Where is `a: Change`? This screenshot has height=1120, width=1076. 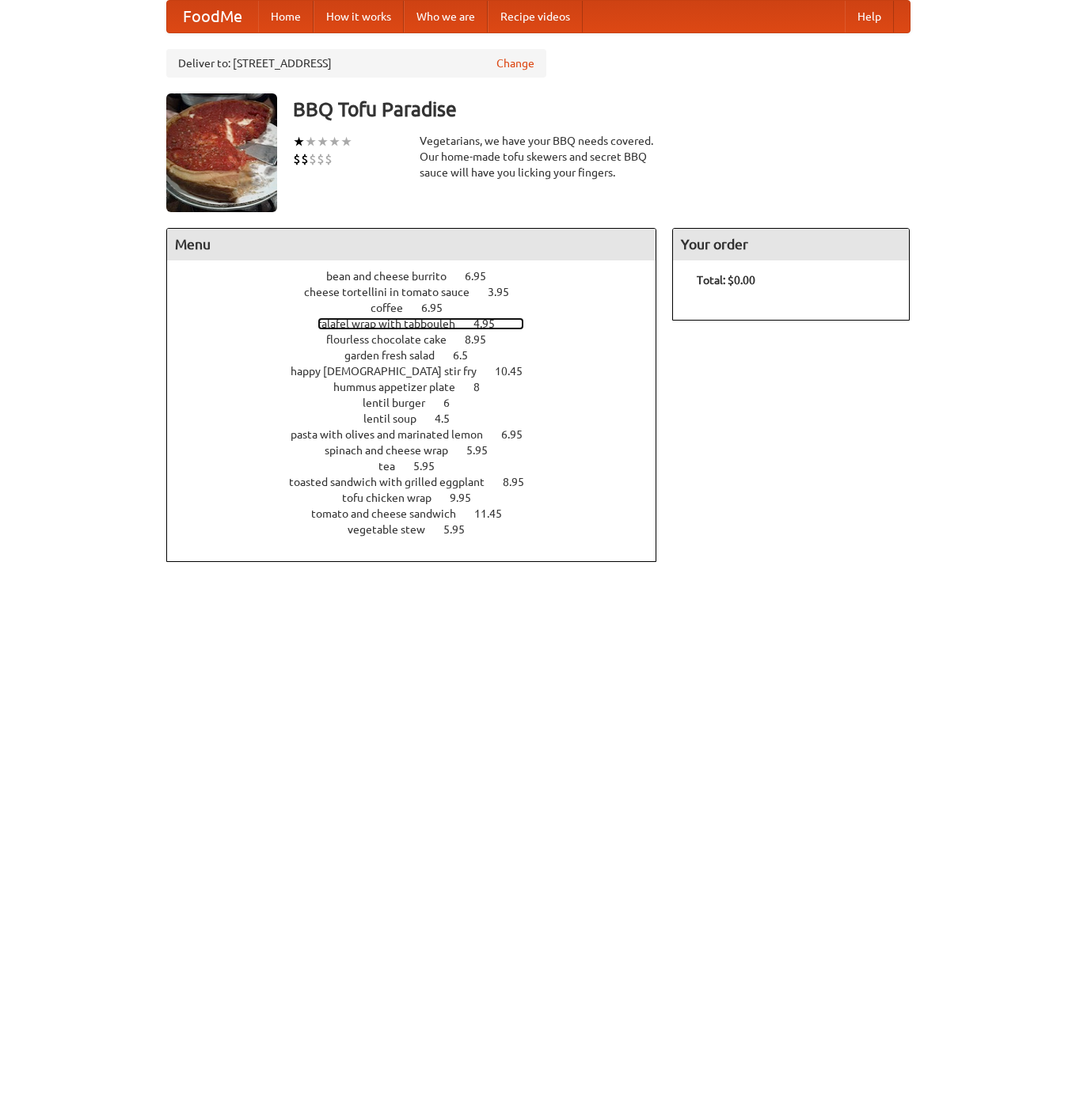
a: Change is located at coordinates (515, 63).